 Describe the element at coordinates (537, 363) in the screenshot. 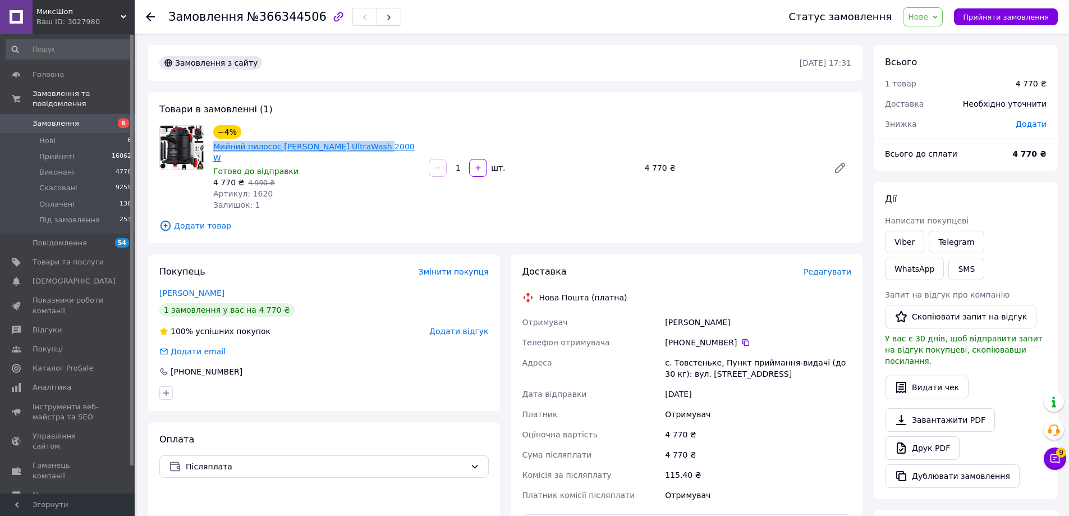

I see `span: Адреса` at that location.